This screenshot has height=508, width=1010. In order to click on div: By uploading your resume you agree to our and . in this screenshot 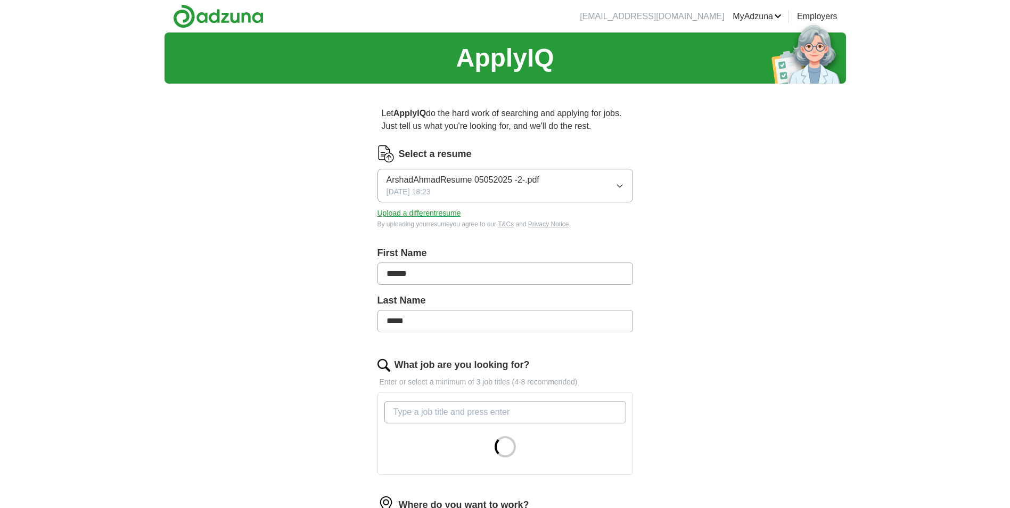, I will do `click(505, 224)`.